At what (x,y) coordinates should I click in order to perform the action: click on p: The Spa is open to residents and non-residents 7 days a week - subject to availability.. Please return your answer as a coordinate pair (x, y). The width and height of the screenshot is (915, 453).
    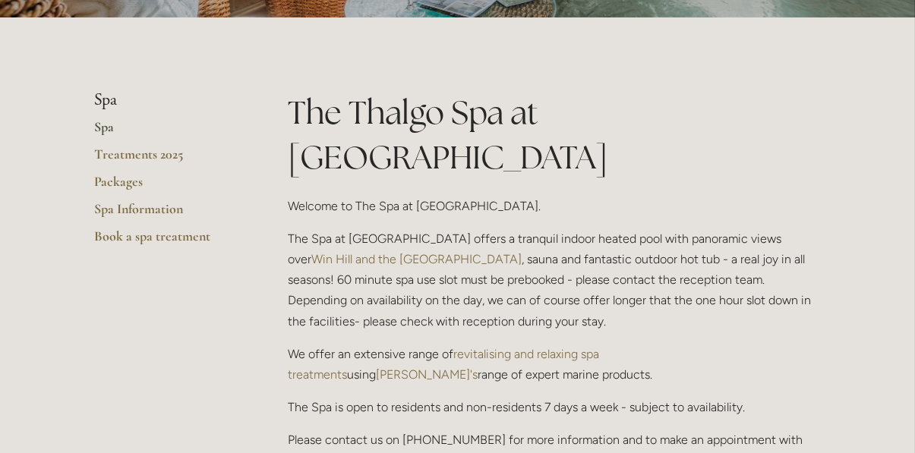
    Looking at the image, I should click on (554, 407).